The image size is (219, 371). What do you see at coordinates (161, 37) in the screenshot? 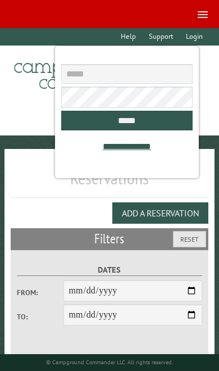
I see `a: Support` at bounding box center [161, 37].